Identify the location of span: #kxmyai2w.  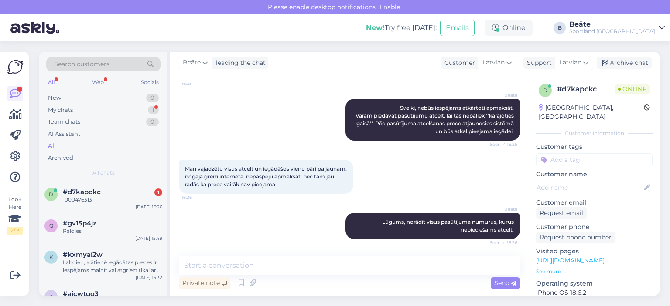
(82, 255).